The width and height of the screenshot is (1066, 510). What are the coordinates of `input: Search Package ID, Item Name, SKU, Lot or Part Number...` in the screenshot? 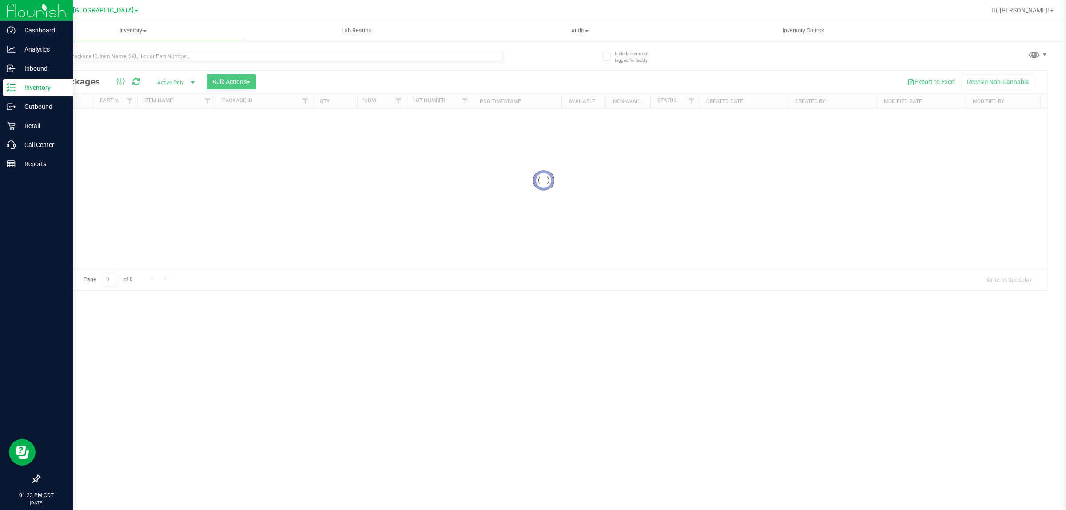 It's located at (271, 56).